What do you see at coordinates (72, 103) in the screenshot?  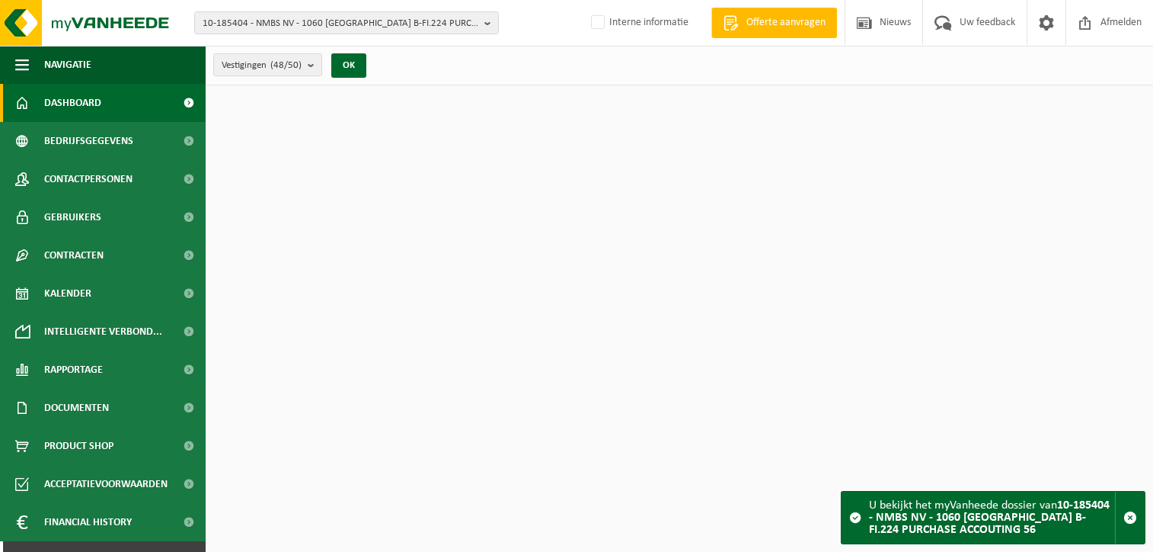 I see `span: Dashboard` at bounding box center [72, 103].